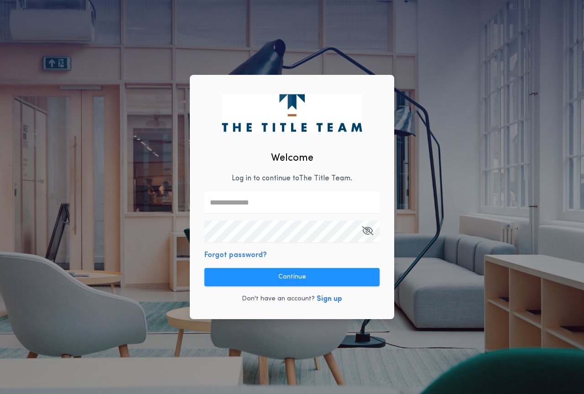 The image size is (584, 394). Describe the element at coordinates (279, 299) in the screenshot. I see `p: Don't have an account?` at that location.